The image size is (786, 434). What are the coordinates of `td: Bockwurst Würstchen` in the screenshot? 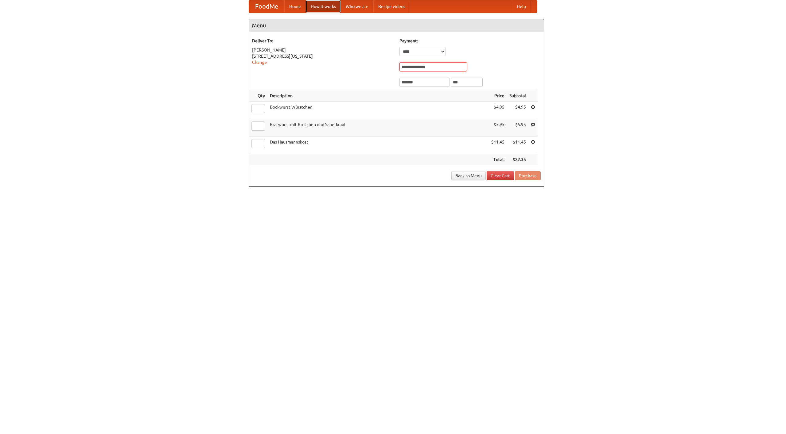 It's located at (378, 110).